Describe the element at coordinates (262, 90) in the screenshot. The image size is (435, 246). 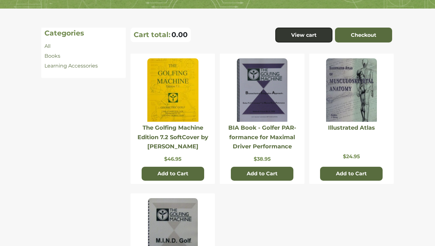
I see `img: BIA Book - Golfer PAR-formance for Maximal Driver Performance` at that location.